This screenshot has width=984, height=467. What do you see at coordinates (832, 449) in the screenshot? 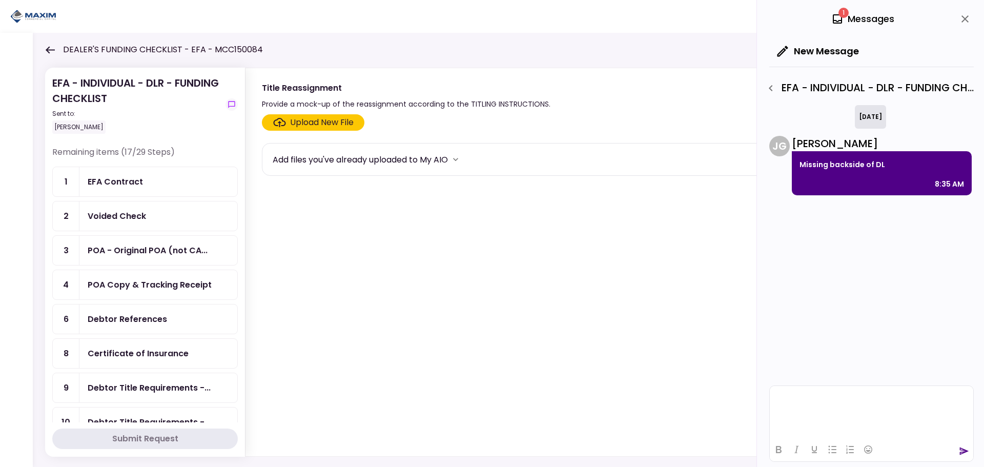
I see `button: Bullet list` at bounding box center [832, 449].